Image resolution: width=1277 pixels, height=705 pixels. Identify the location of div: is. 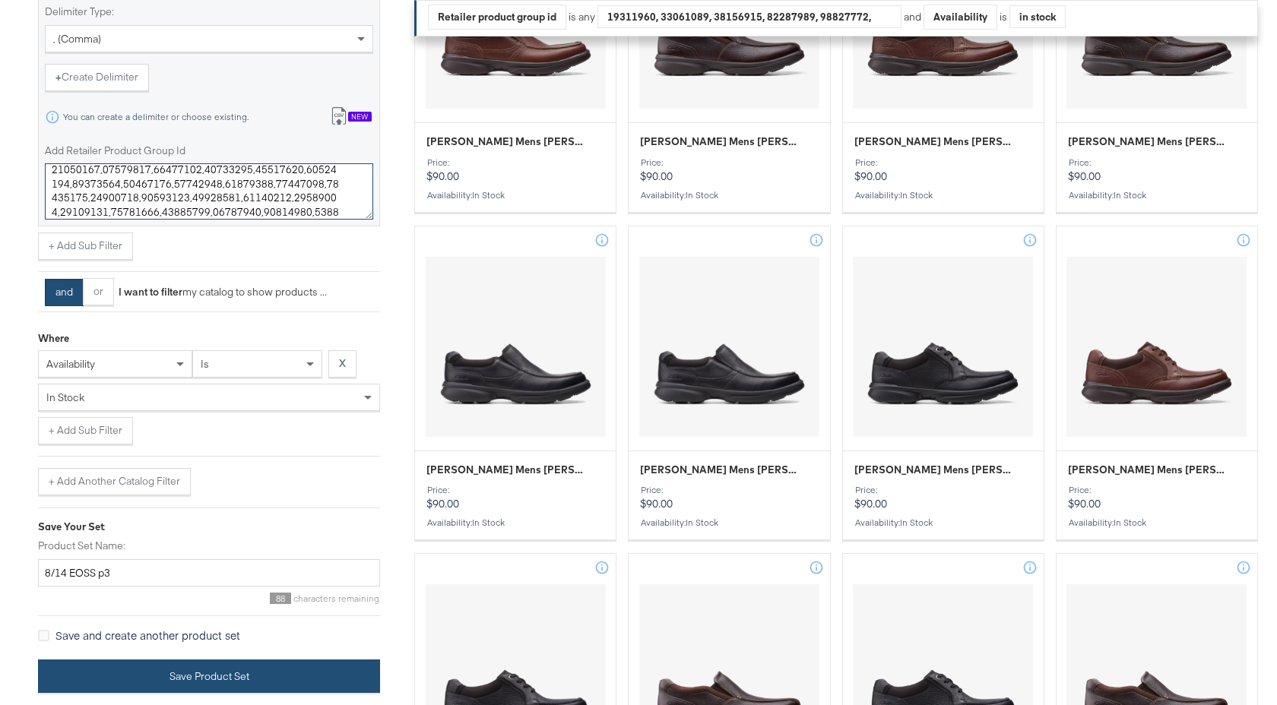
(1003, 17).